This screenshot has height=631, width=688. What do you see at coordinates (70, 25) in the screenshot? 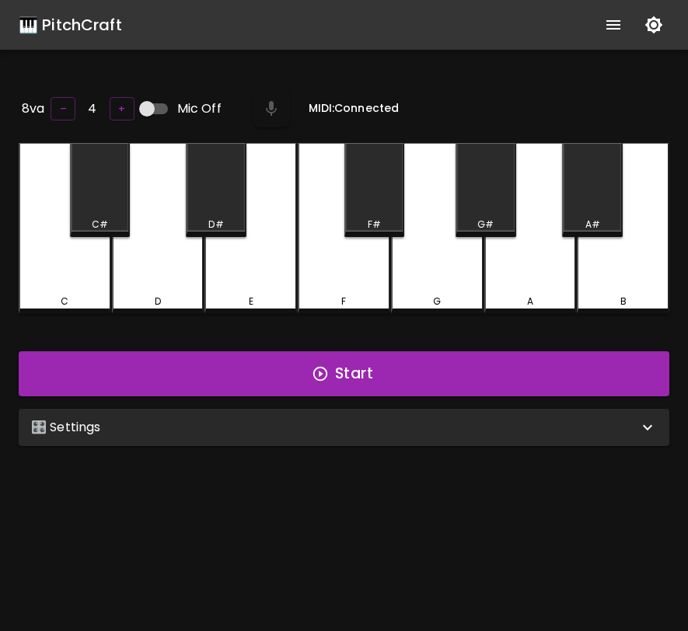
I see `a: 🎹 PitchCraft` at bounding box center [70, 25].